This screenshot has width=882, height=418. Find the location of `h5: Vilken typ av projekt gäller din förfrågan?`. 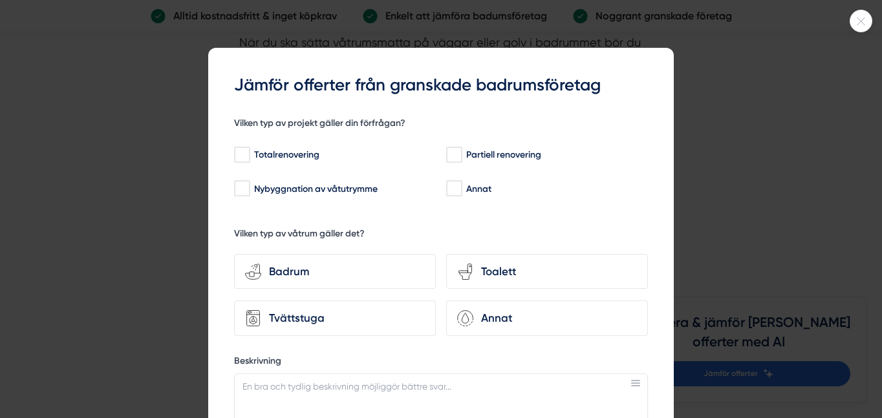

h5: Vilken typ av projekt gäller din förfrågan? is located at coordinates (319, 125).